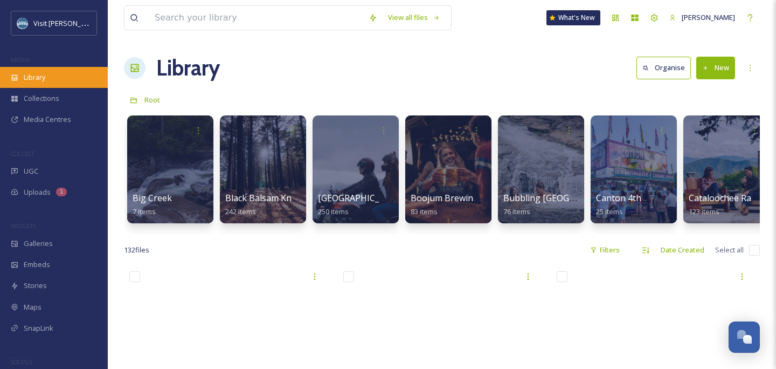 Image resolution: width=776 pixels, height=369 pixels. I want to click on span: 76 items, so click(517, 211).